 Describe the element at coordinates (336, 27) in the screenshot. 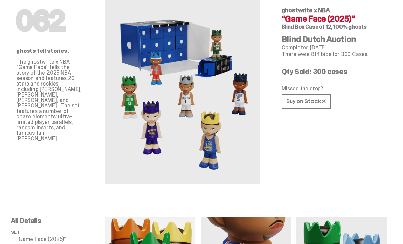

I see `span: Case of 12, 100% ghosts` at that location.